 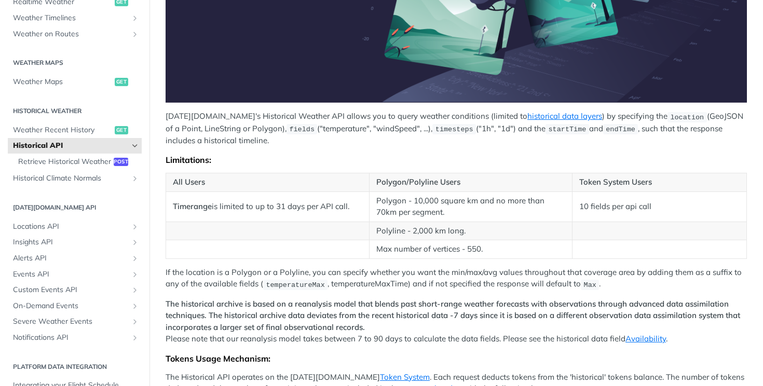 I want to click on th: All Users, so click(x=268, y=183).